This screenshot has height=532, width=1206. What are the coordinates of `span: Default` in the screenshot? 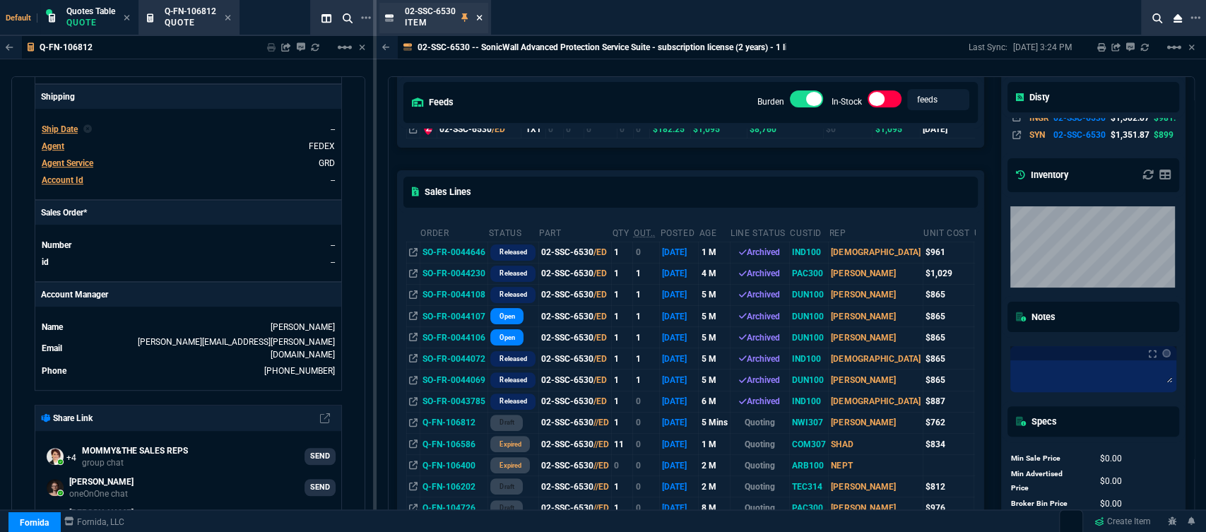 It's located at (21, 18).